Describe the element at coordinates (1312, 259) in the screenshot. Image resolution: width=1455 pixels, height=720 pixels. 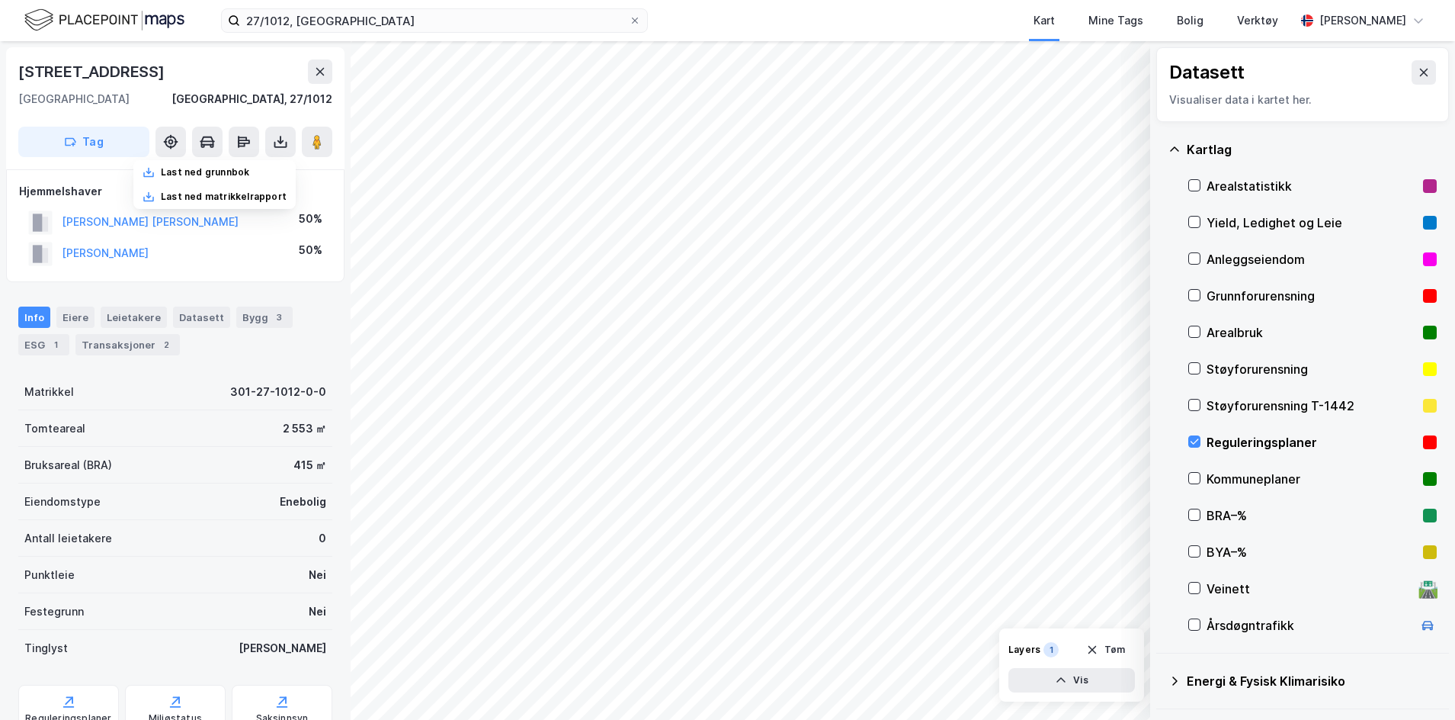
I see `div: Anleggseiendom` at that location.